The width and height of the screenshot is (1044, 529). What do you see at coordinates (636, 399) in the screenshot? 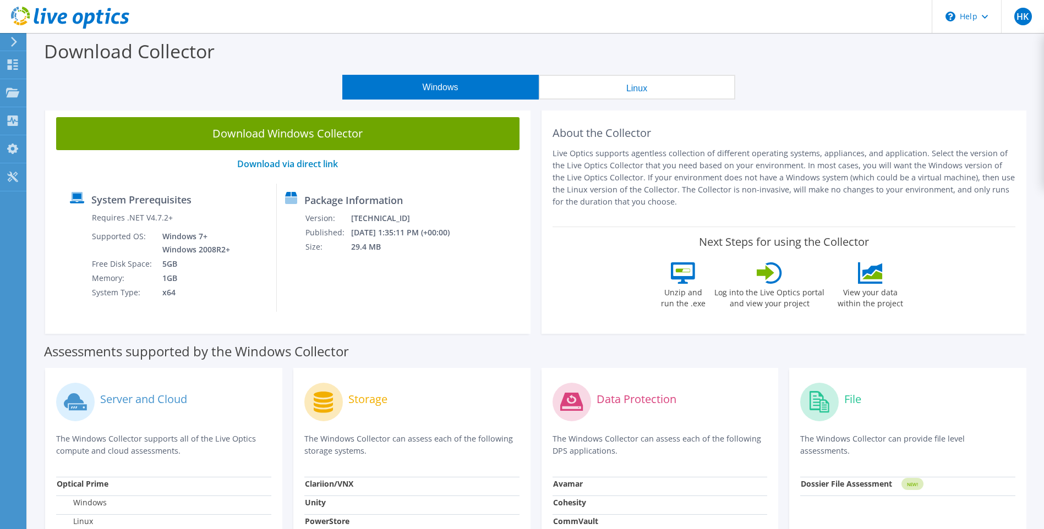
I see `label: Data Protection` at bounding box center [636, 399].